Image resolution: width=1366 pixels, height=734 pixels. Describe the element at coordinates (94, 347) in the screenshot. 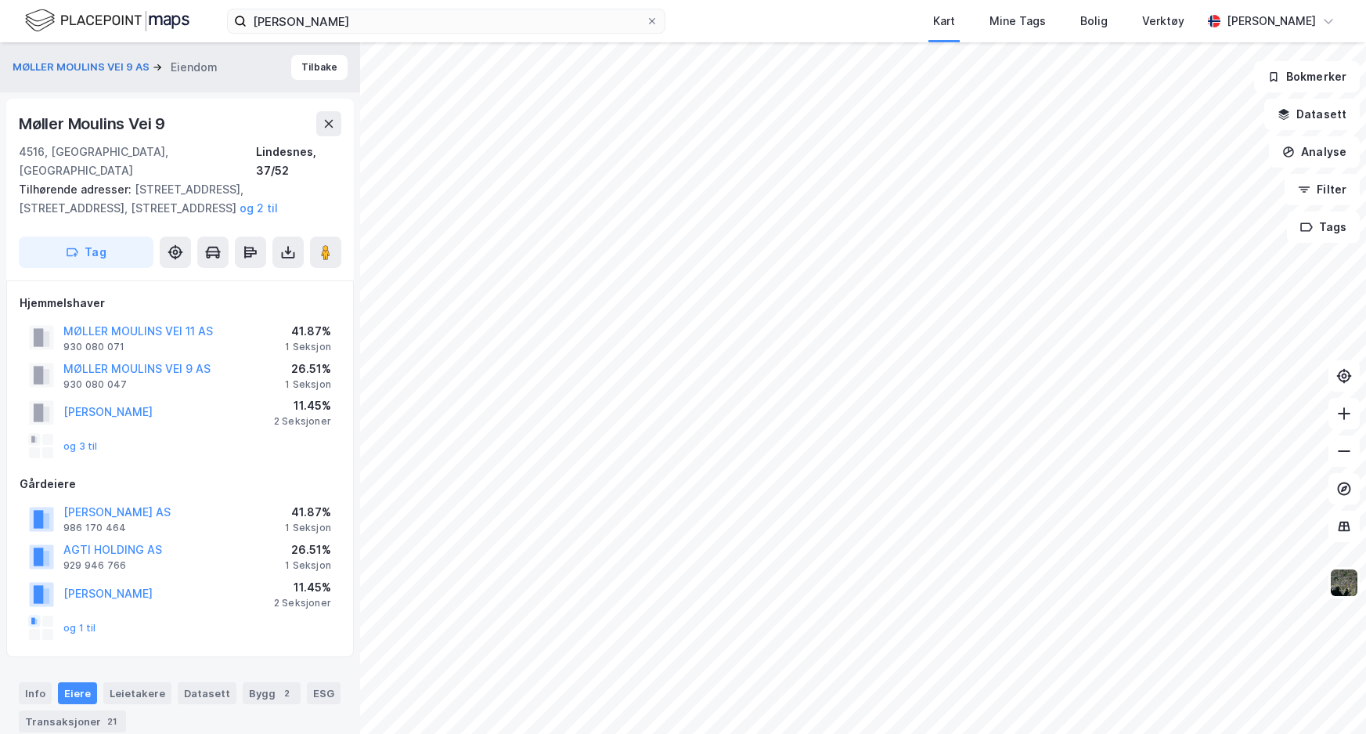

I see `div: 930 080 071` at that location.